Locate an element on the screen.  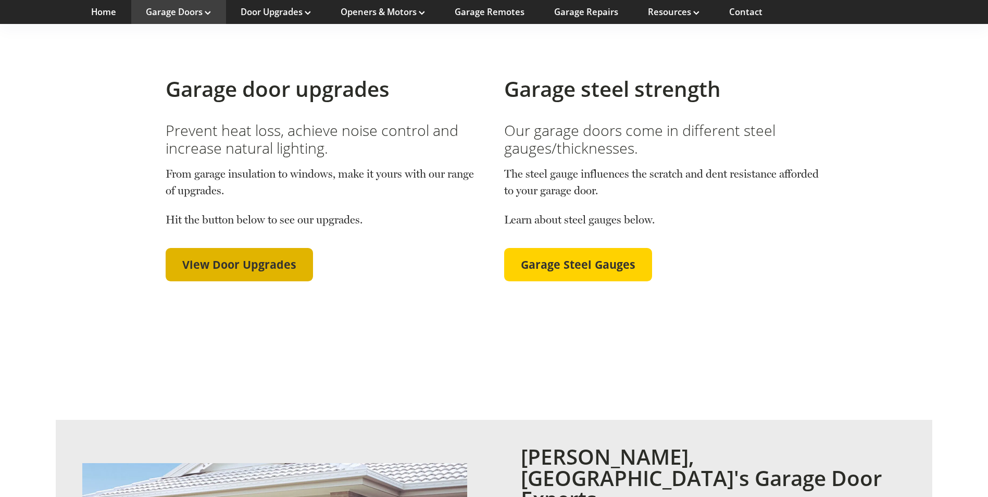
p: Hit the button below to see our upgrades. is located at coordinates (325, 220).